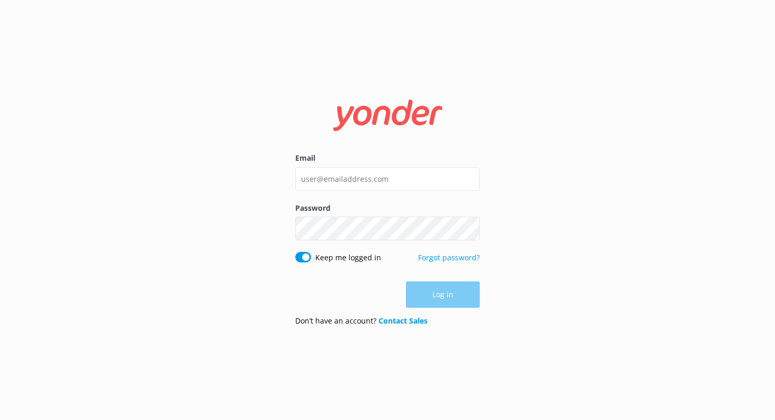 This screenshot has width=775, height=420. Describe the element at coordinates (387, 158) in the screenshot. I see `label: Email` at that location.